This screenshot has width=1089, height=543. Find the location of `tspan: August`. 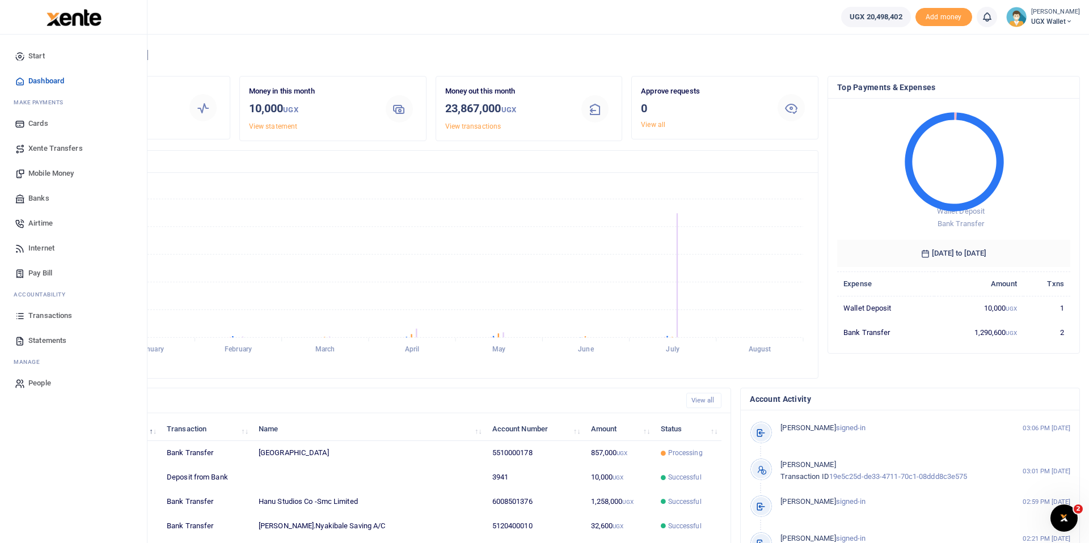

tspan: August is located at coordinates (760, 350).